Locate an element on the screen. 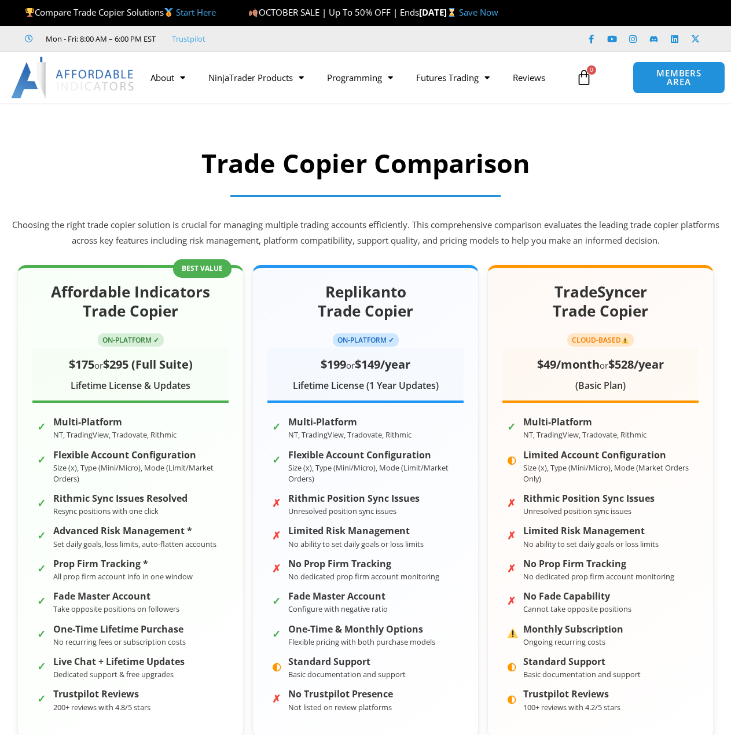  img: LogoAI | Affordable Indicators – NinjaTrader is located at coordinates (73, 78).